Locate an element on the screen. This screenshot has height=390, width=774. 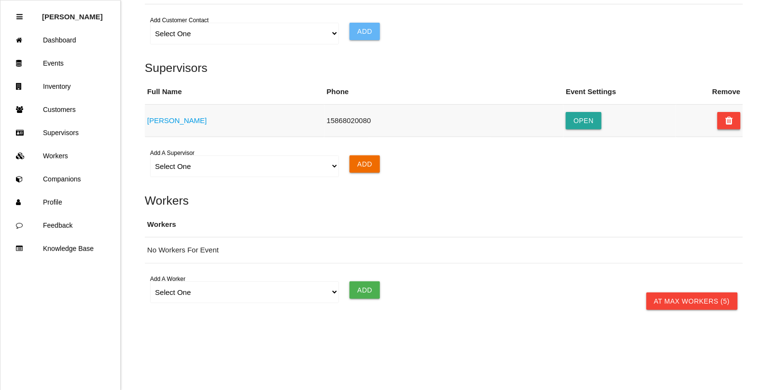
h5: Supervisors is located at coordinates (444, 68).